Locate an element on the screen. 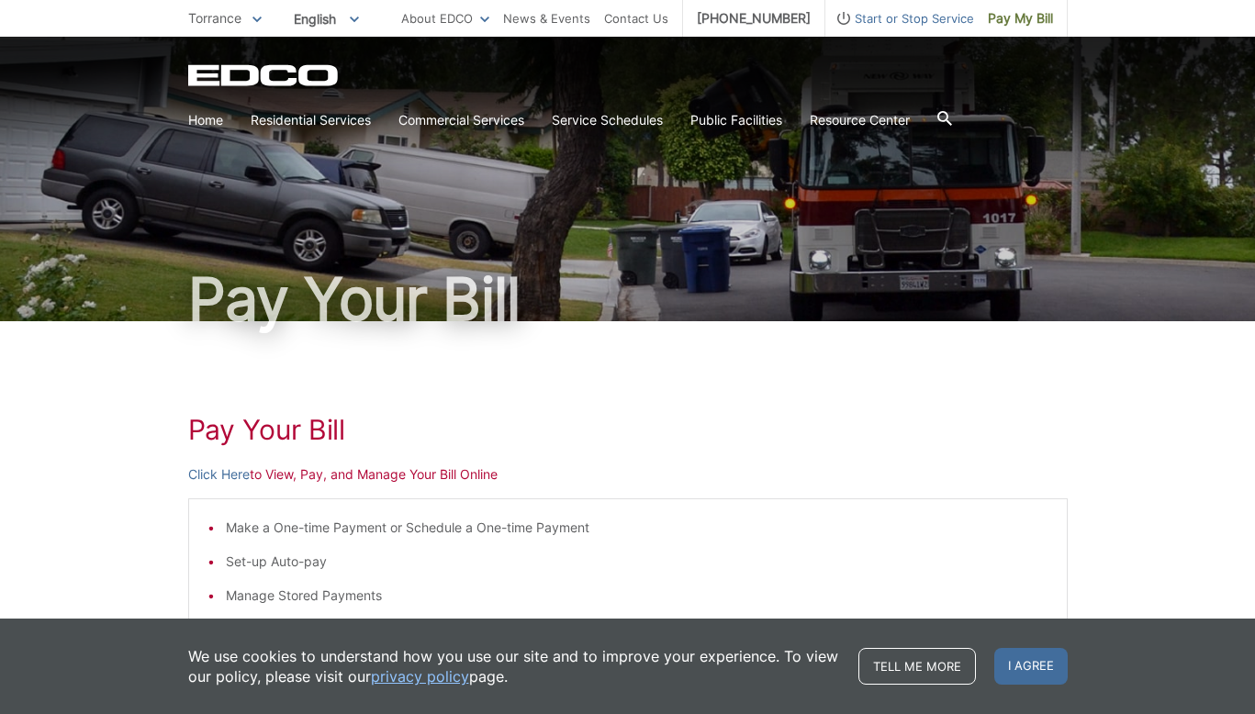 The width and height of the screenshot is (1255, 714). a: About EDCO is located at coordinates (445, 18).